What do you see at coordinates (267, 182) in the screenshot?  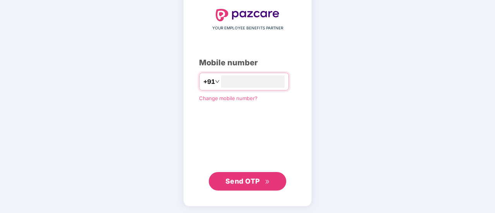 I see `span: double-right` at bounding box center [267, 182].